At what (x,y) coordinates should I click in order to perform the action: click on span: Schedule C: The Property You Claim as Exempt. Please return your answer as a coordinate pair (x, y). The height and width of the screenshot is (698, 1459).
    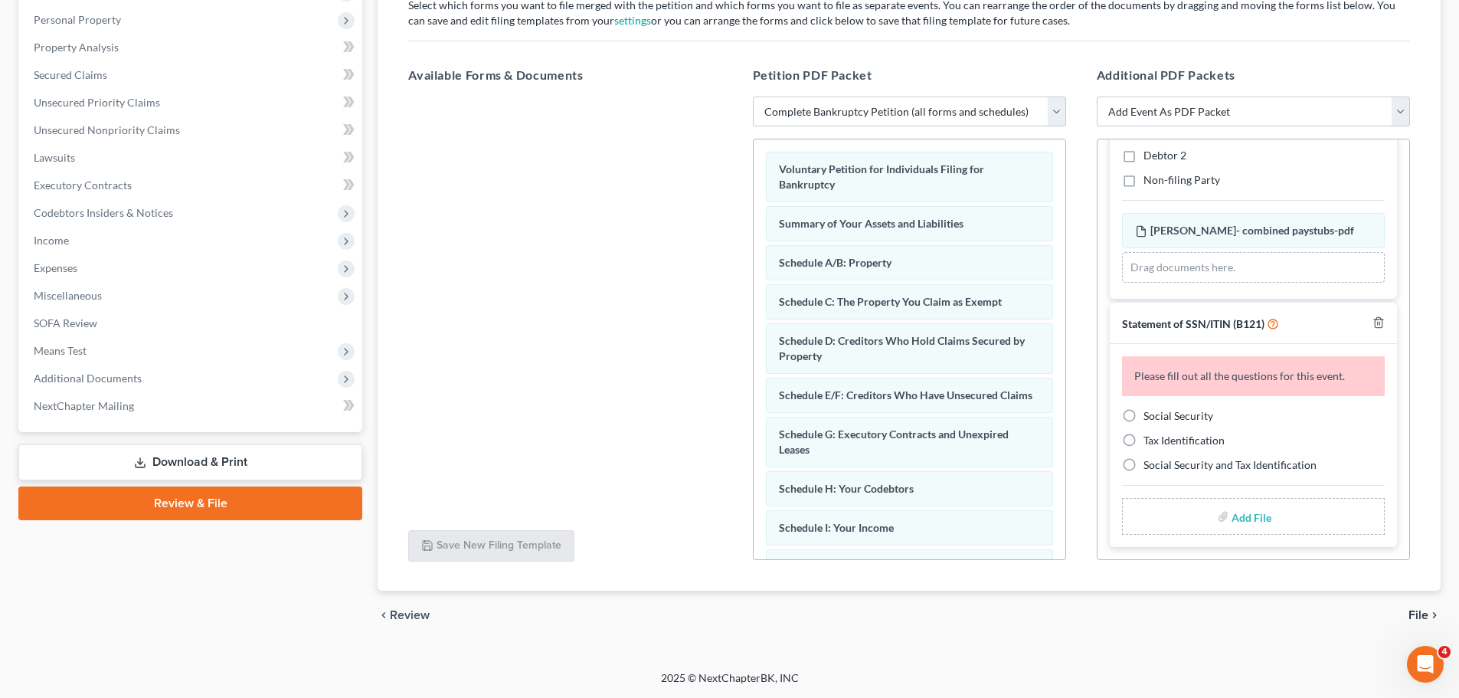
    Looking at the image, I should click on (890, 301).